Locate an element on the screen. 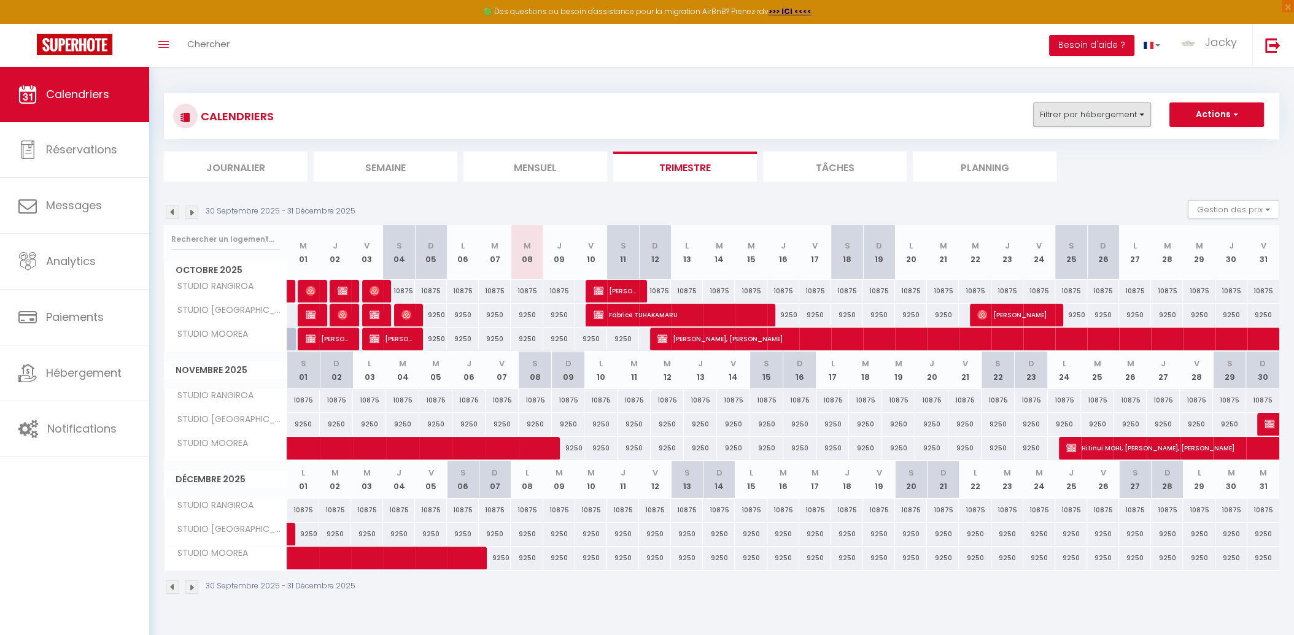 The height and width of the screenshot is (635, 1294). a: >>> ICI <<<< is located at coordinates (790, 11).